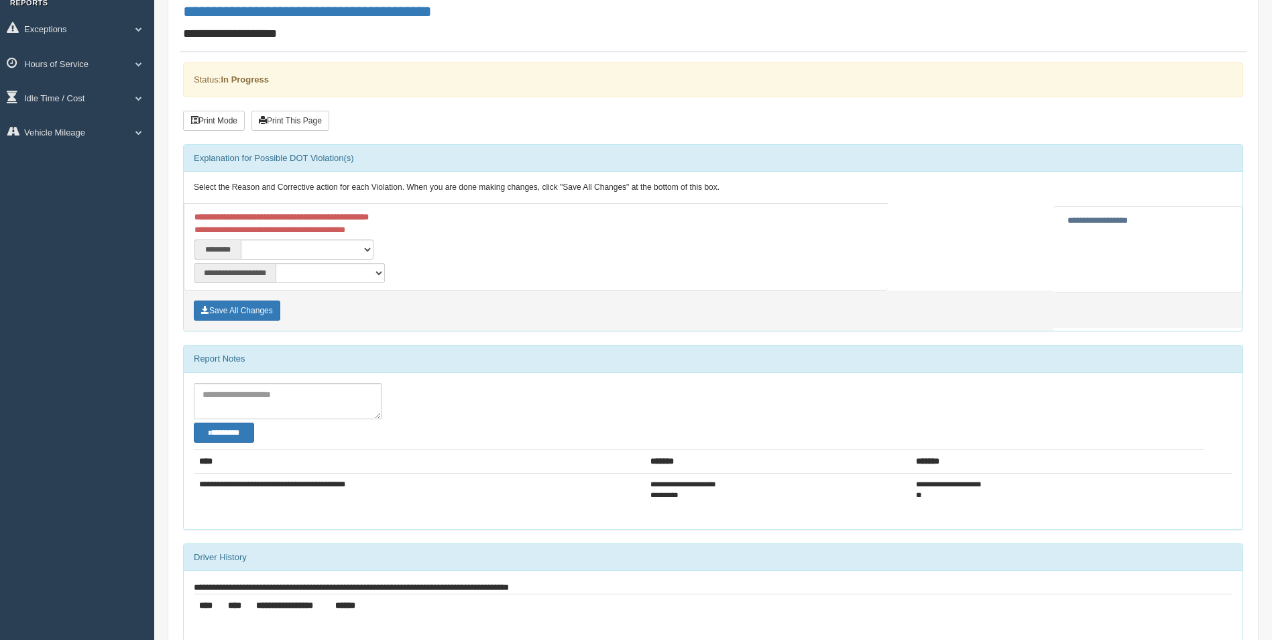  What do you see at coordinates (713, 79) in the screenshot?
I see `div: Status:` at bounding box center [713, 79].